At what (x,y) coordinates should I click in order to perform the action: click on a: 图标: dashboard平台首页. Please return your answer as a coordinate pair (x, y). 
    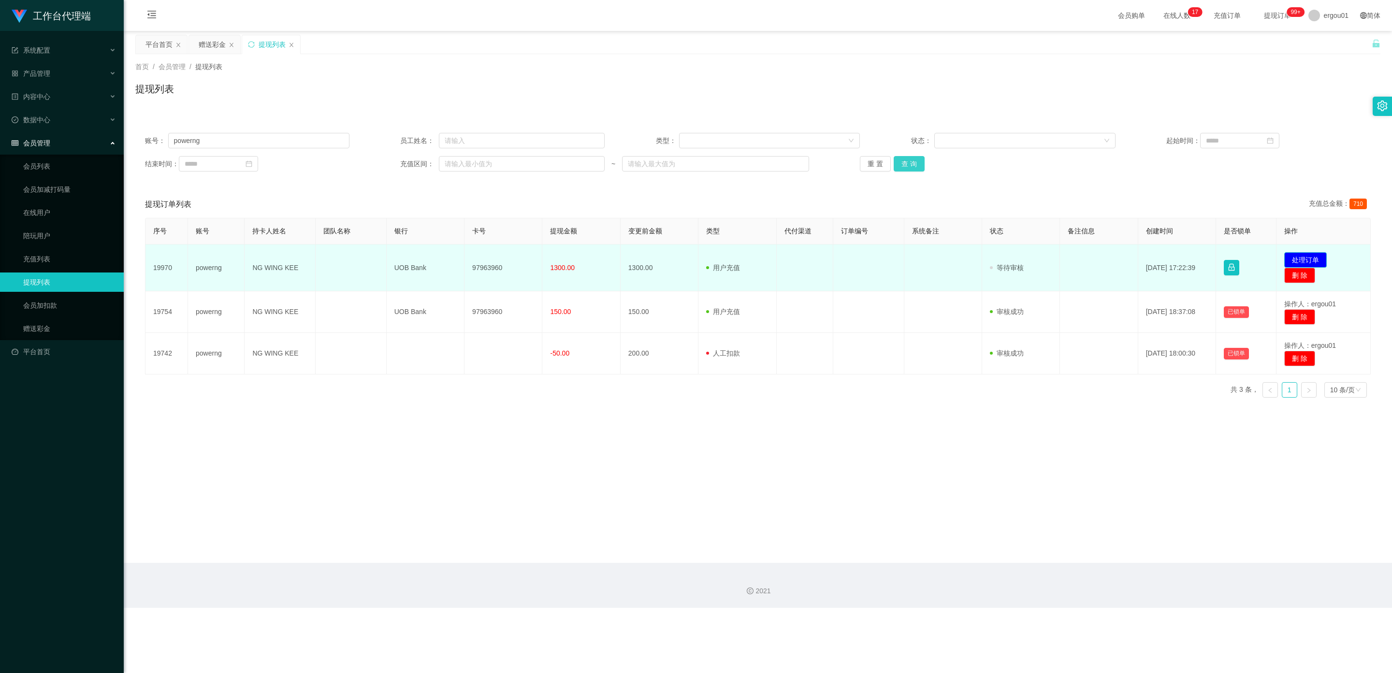
    Looking at the image, I should click on (64, 352).